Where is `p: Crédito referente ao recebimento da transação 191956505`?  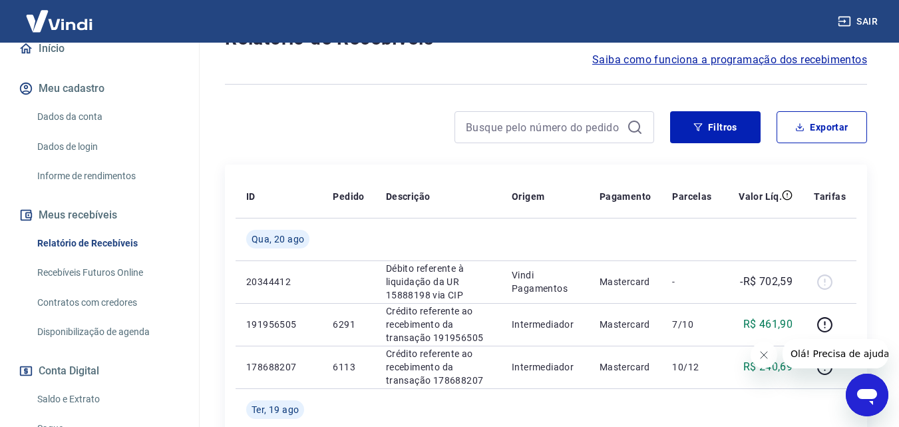 p: Crédito referente ao recebimento da transação 191956505 is located at coordinates (438, 324).